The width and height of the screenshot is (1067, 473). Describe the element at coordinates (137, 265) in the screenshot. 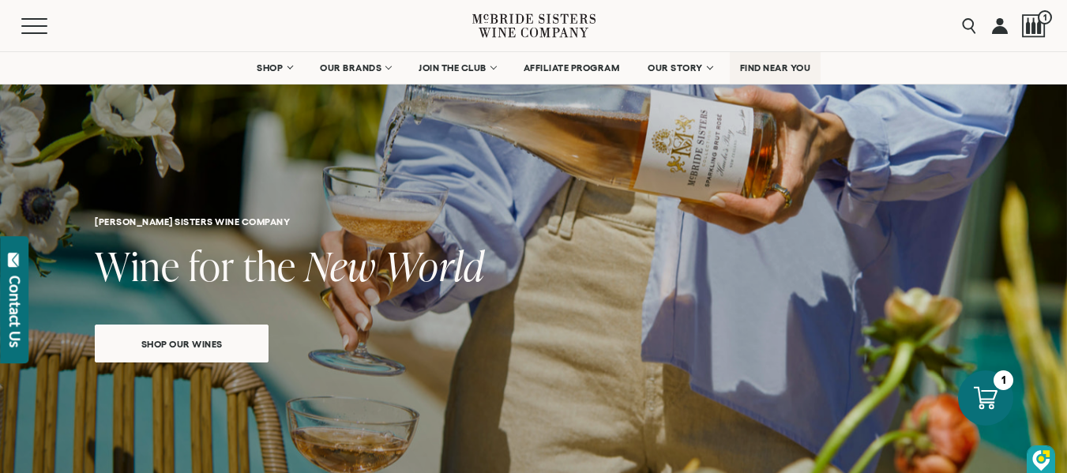

I see `span: Wine` at that location.